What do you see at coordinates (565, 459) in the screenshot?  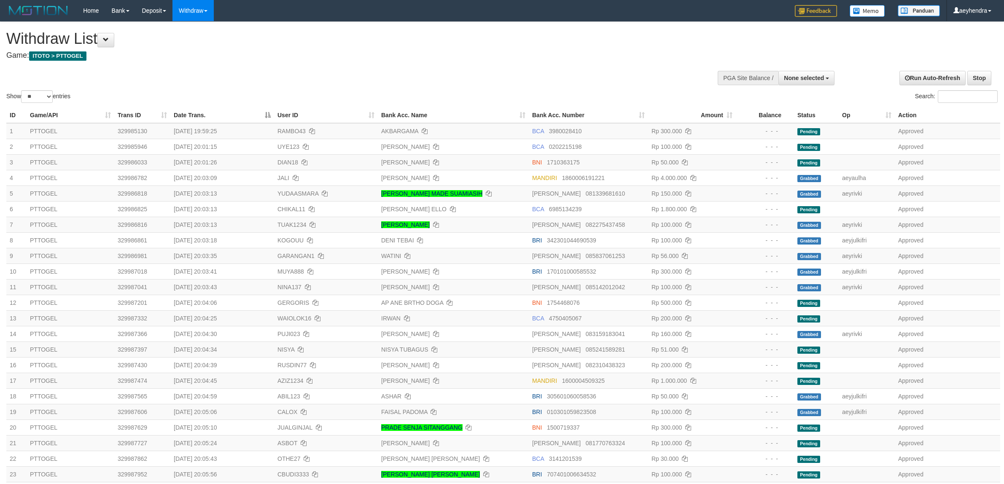 I see `span: Copy 3141201539 to clipboard` at bounding box center [565, 459].